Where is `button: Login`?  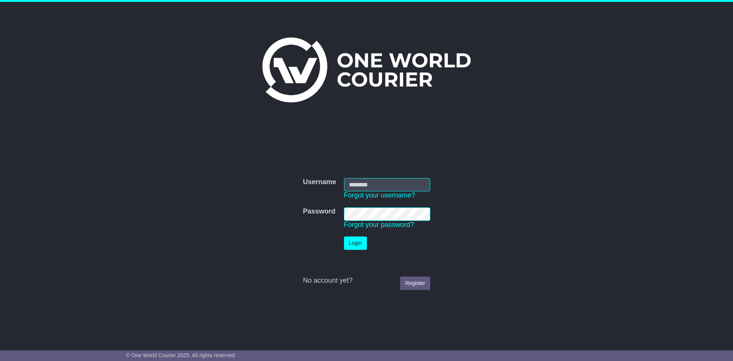
button: Login is located at coordinates (356, 243).